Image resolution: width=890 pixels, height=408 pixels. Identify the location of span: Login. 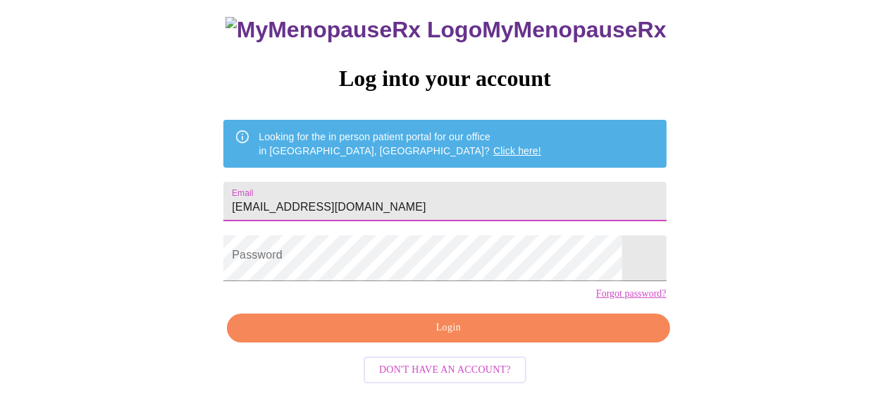
(448, 328).